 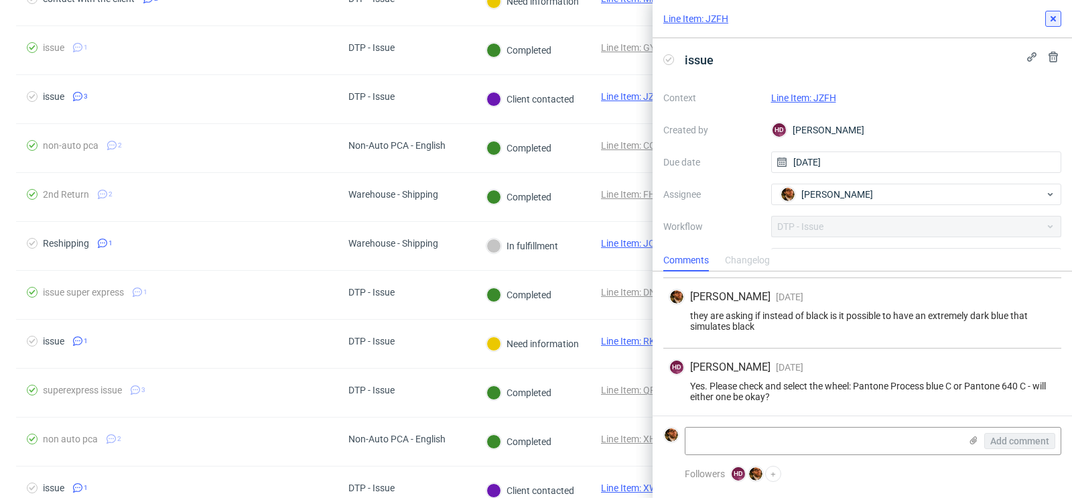 What do you see at coordinates (634, 390) in the screenshot?
I see `a: Line Item: QRXT` at bounding box center [634, 390].